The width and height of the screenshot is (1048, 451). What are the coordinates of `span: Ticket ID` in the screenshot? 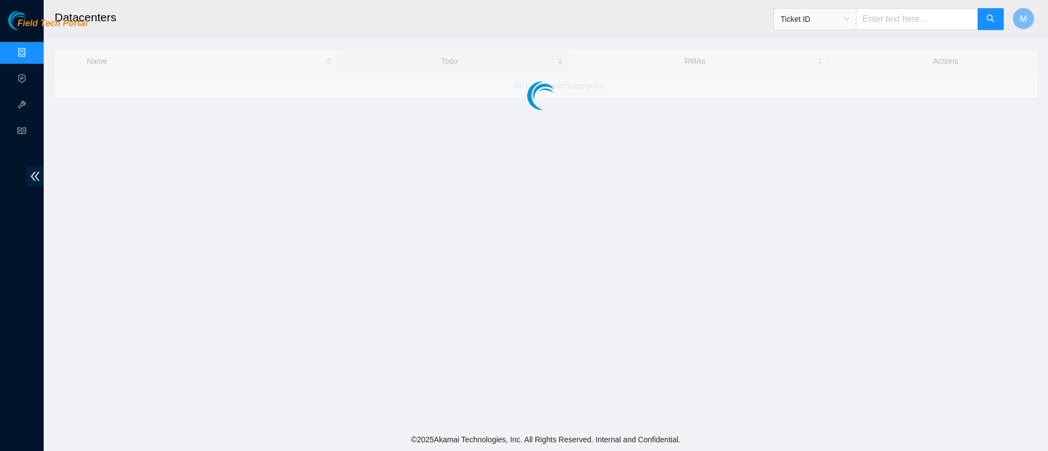 It's located at (815, 19).